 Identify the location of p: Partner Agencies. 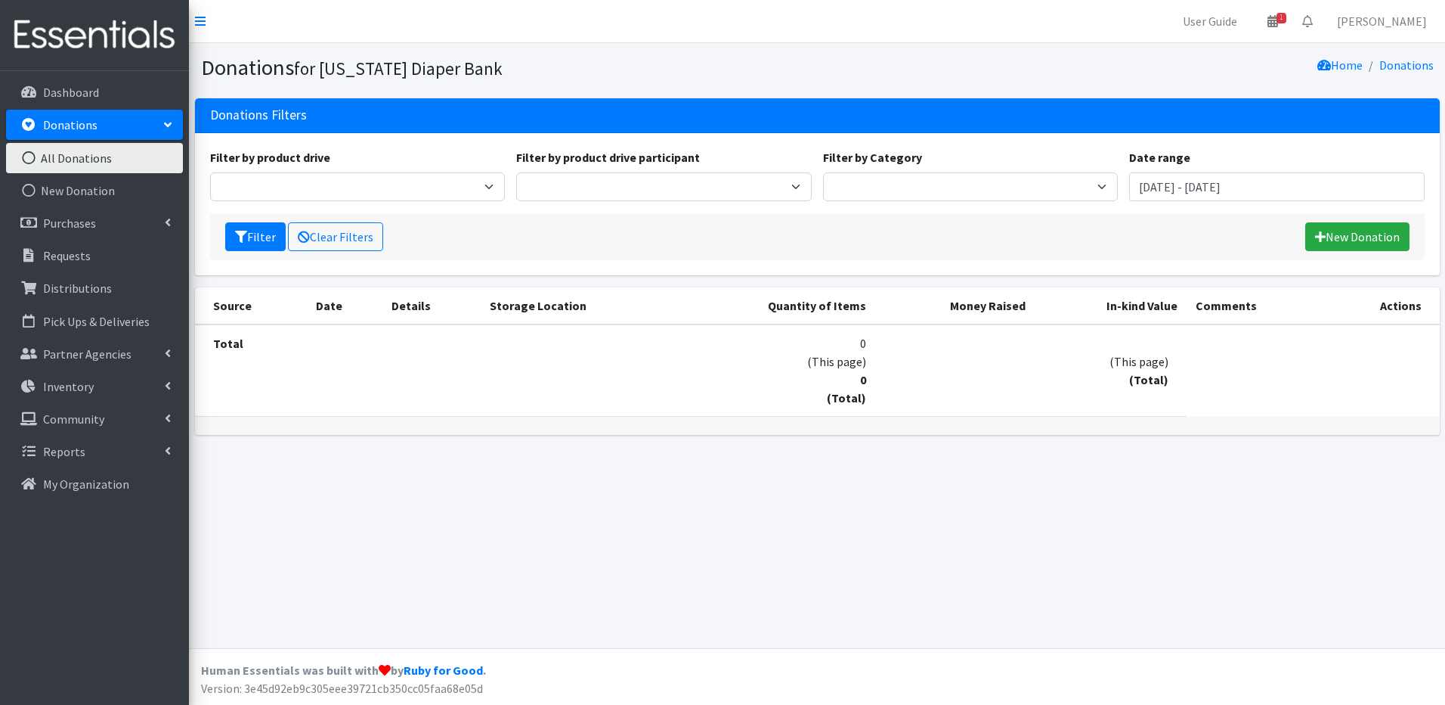
(87, 354).